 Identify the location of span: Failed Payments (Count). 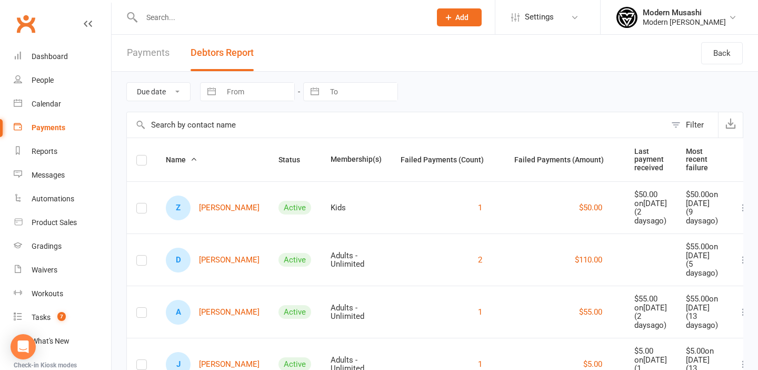
(448, 160).